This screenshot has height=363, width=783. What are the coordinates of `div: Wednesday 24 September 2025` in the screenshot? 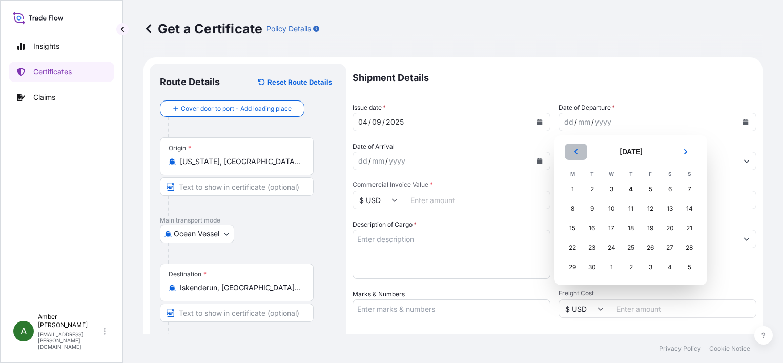 It's located at (612, 248).